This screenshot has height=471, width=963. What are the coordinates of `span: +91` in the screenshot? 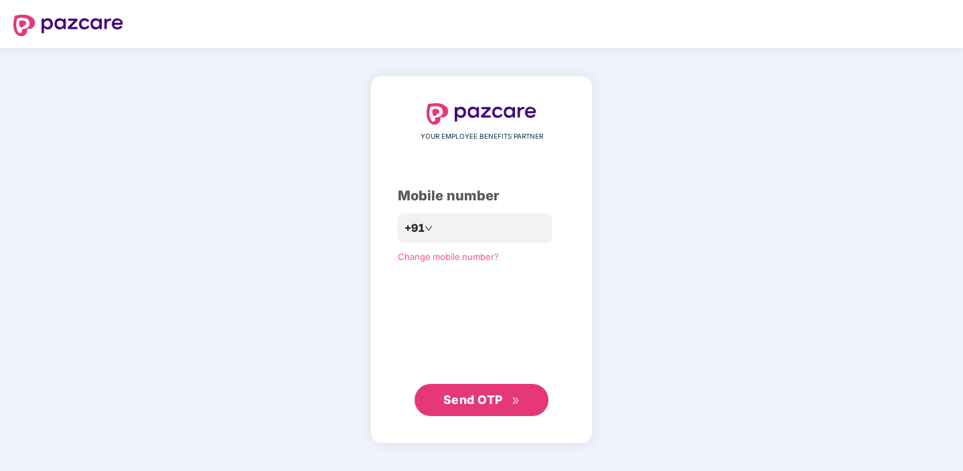 It's located at (415, 228).